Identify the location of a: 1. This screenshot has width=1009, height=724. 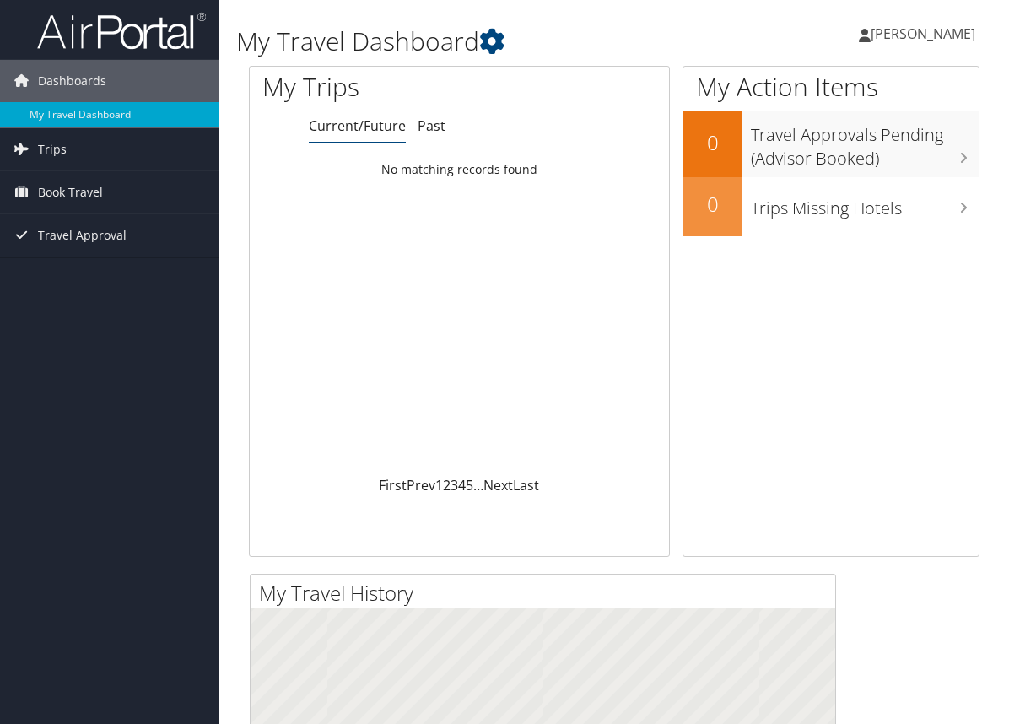
(439, 485).